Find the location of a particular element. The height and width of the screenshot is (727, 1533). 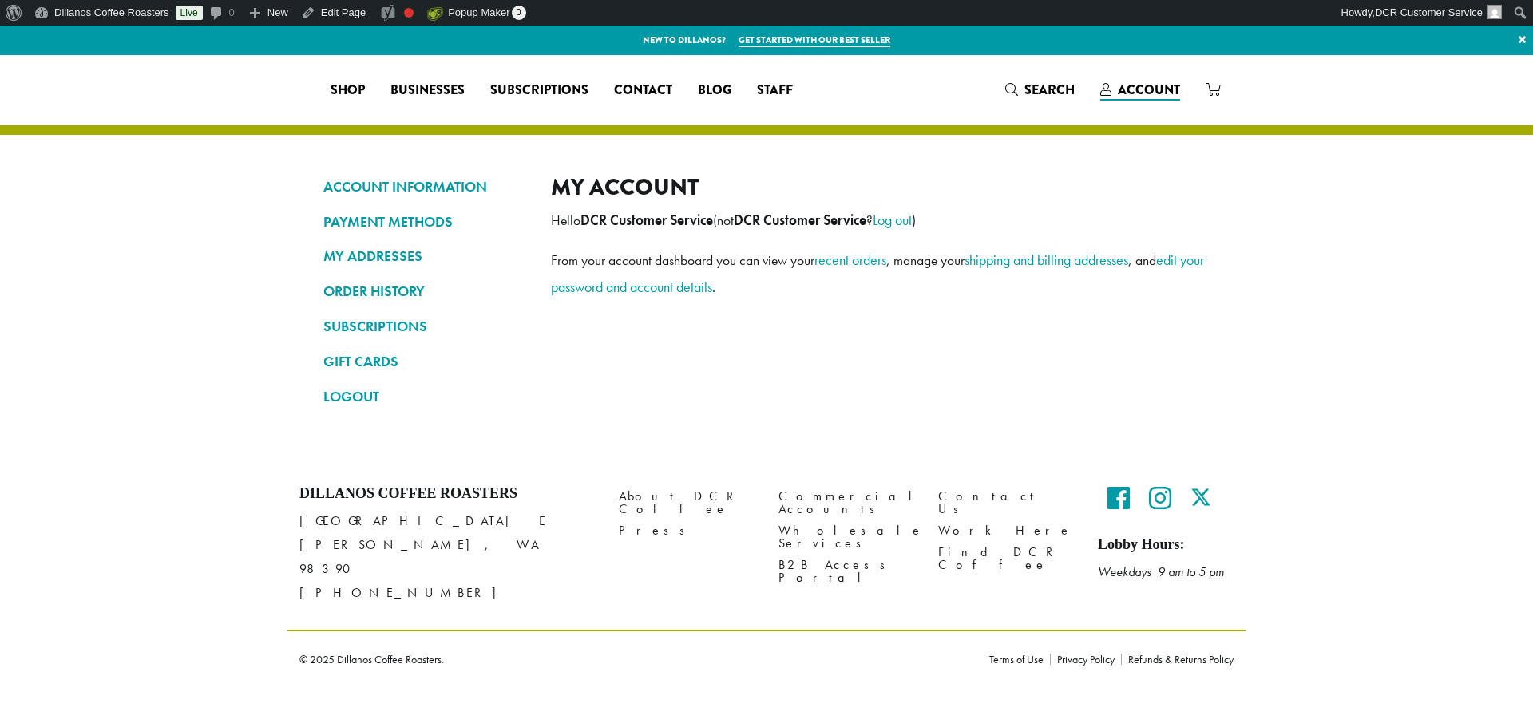

span: Blog is located at coordinates (715, 90).